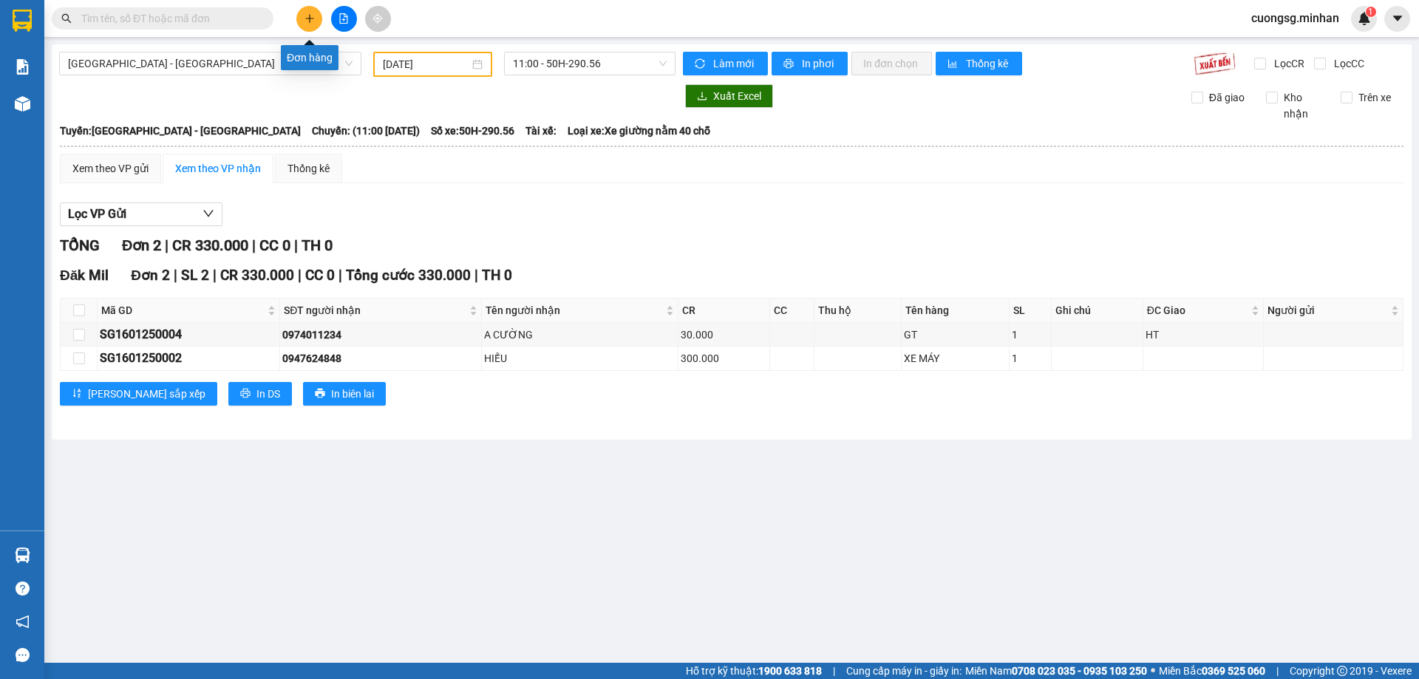  What do you see at coordinates (375, 310) in the screenshot?
I see `span: SĐT người nhận` at bounding box center [375, 310].